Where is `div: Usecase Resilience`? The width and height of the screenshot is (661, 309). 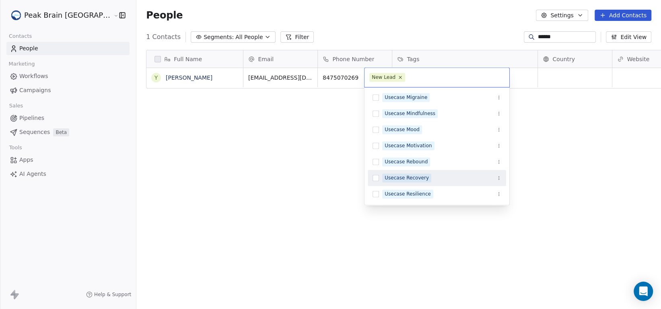
div: Usecase Resilience is located at coordinates (407, 194).